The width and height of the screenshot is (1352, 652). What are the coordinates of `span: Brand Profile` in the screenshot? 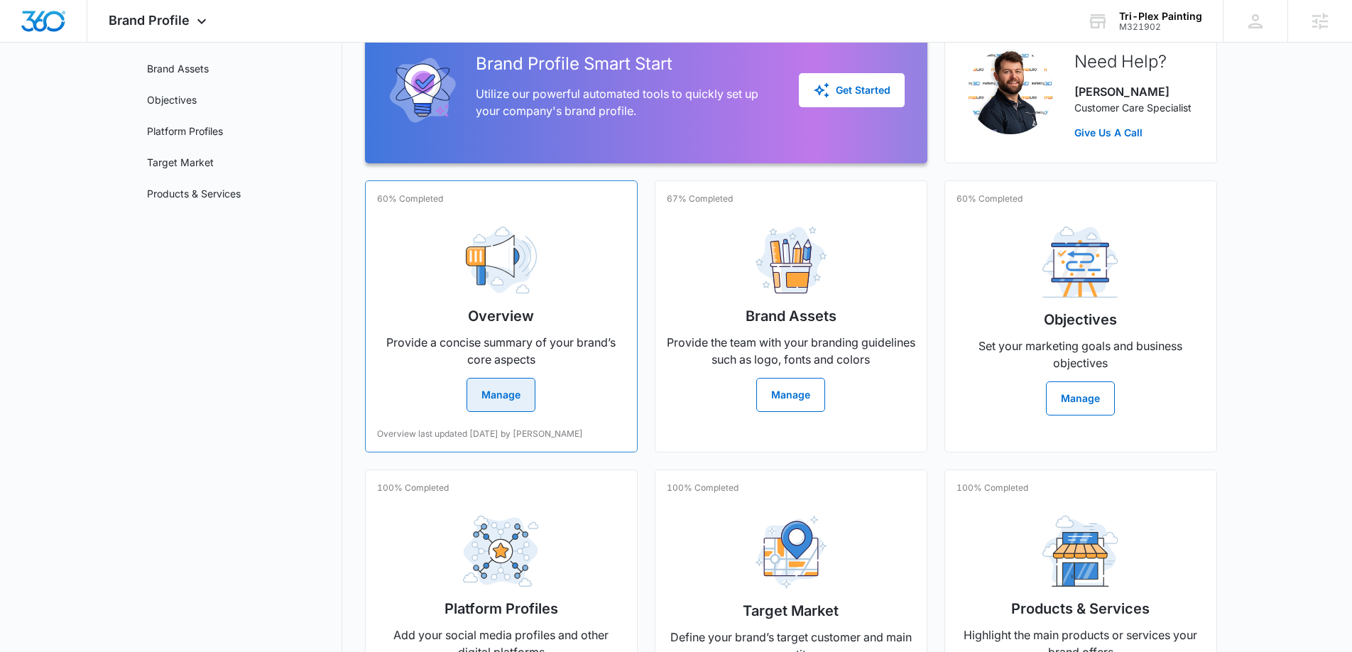 It's located at (149, 20).